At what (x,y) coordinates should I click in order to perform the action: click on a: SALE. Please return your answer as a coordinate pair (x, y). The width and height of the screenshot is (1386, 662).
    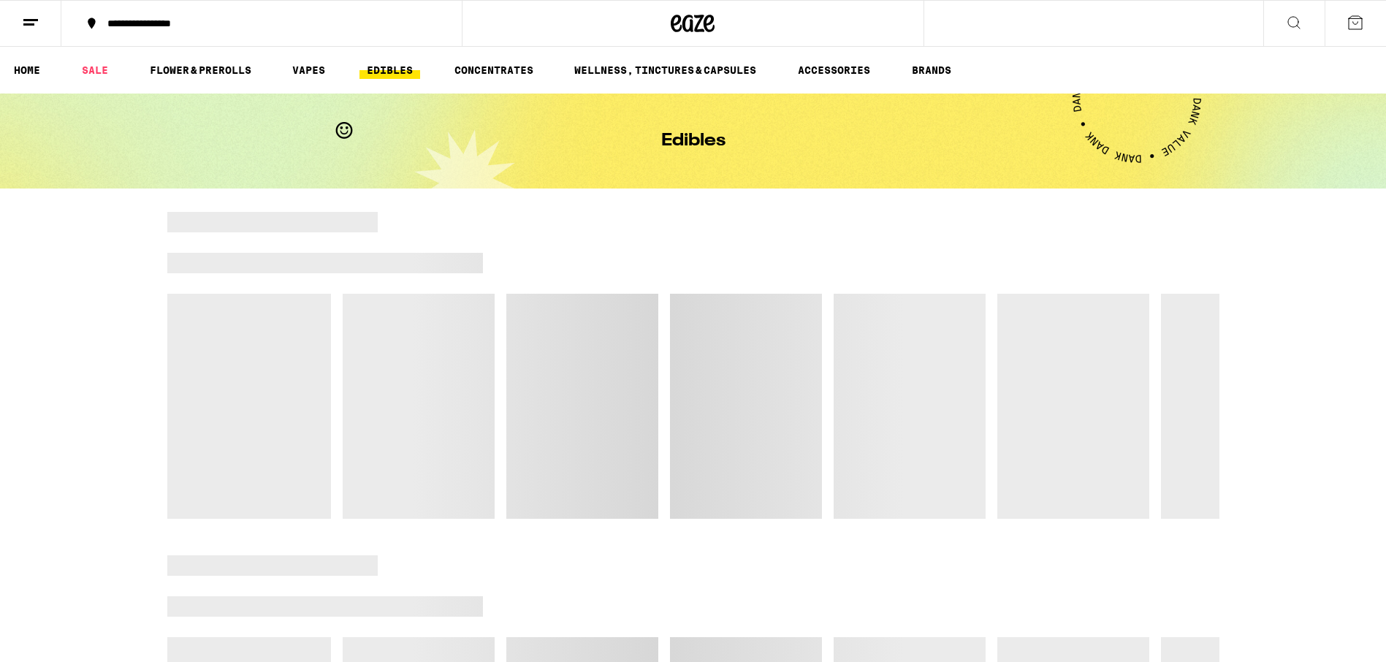
    Looking at the image, I should click on (95, 70).